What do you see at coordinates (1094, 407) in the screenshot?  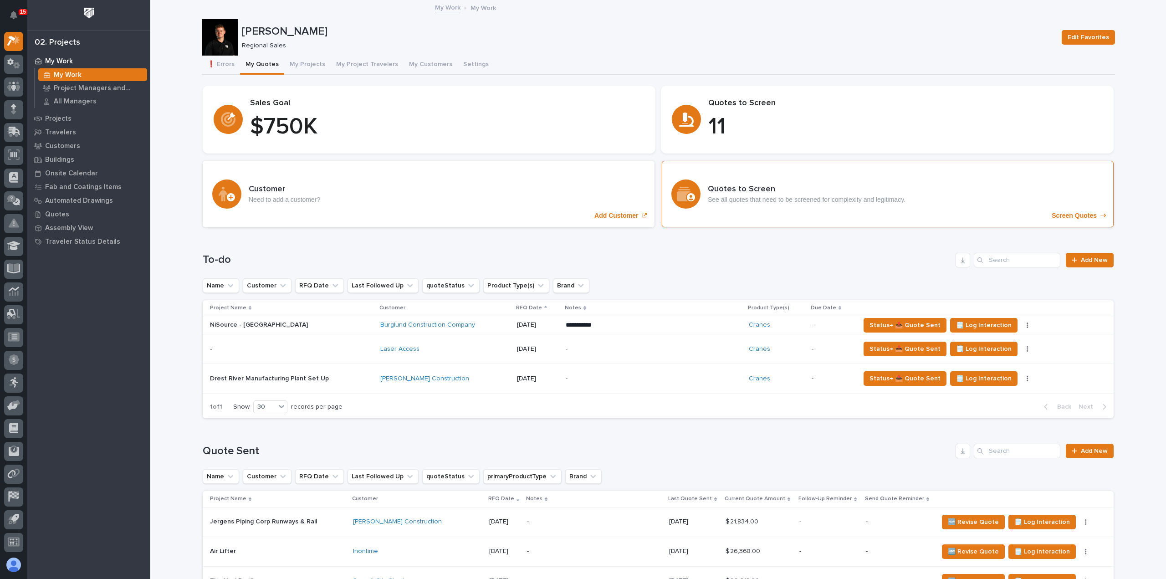 I see `button: Next` at bounding box center [1094, 407].